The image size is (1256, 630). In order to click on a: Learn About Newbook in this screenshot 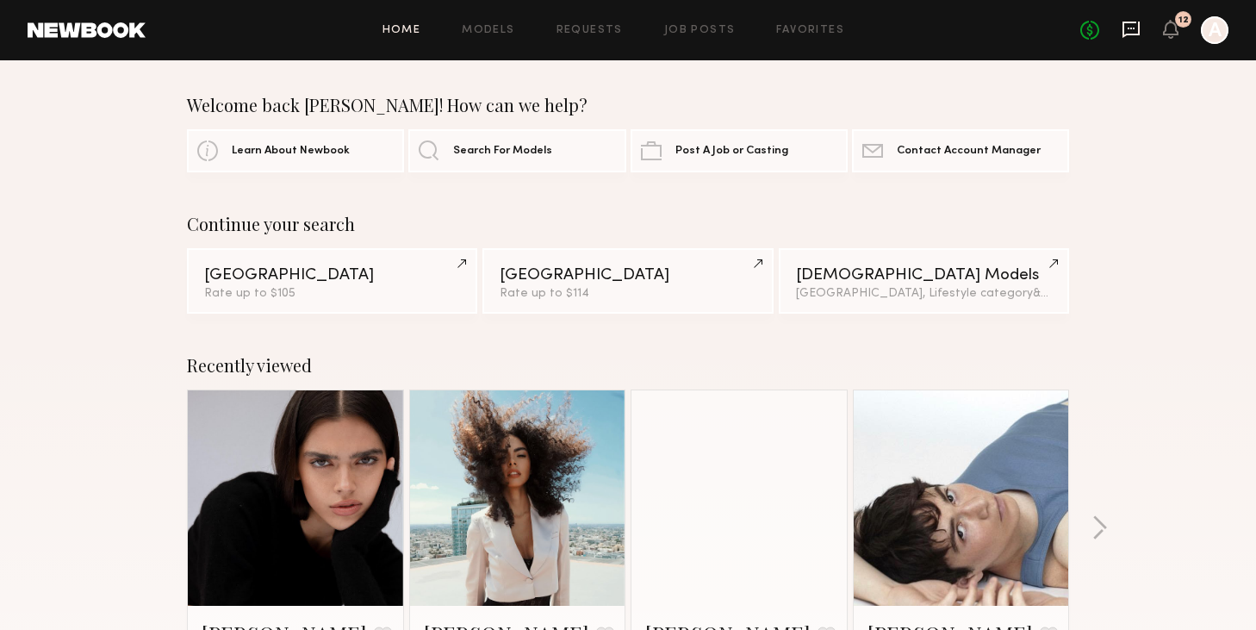, I will do `click(296, 151)`.